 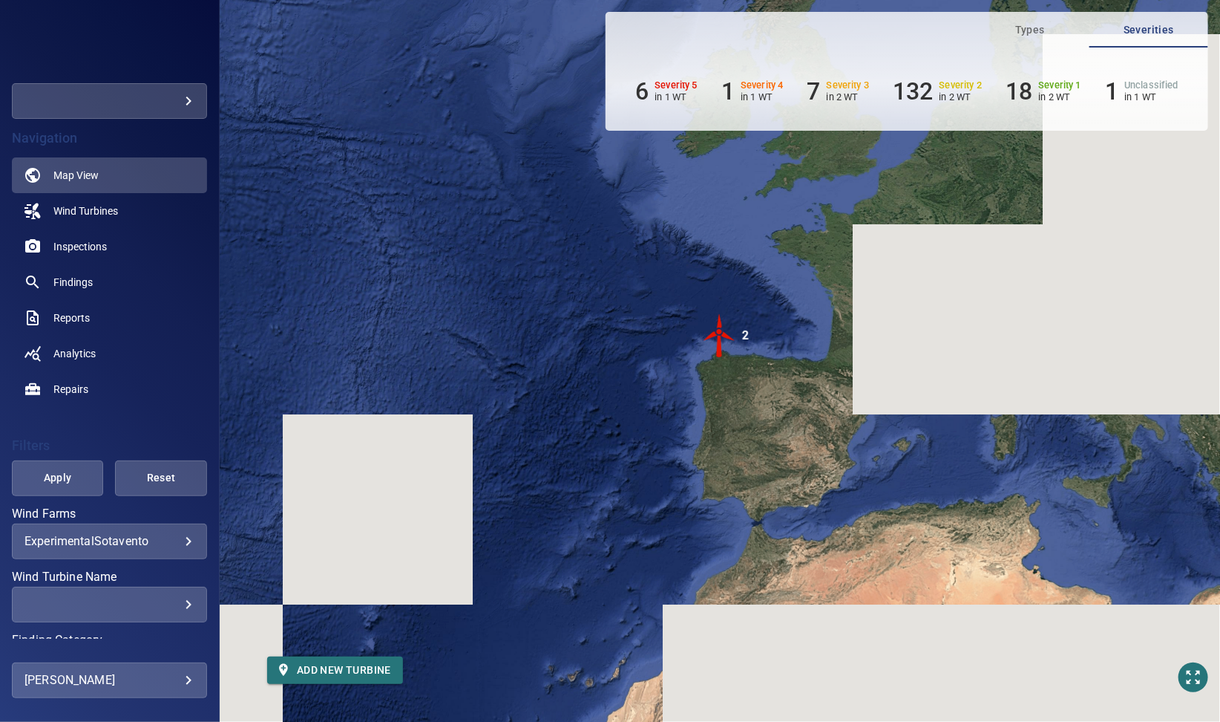 What do you see at coordinates (109, 246) in the screenshot?
I see `a: inspections noActive` at bounding box center [109, 246].